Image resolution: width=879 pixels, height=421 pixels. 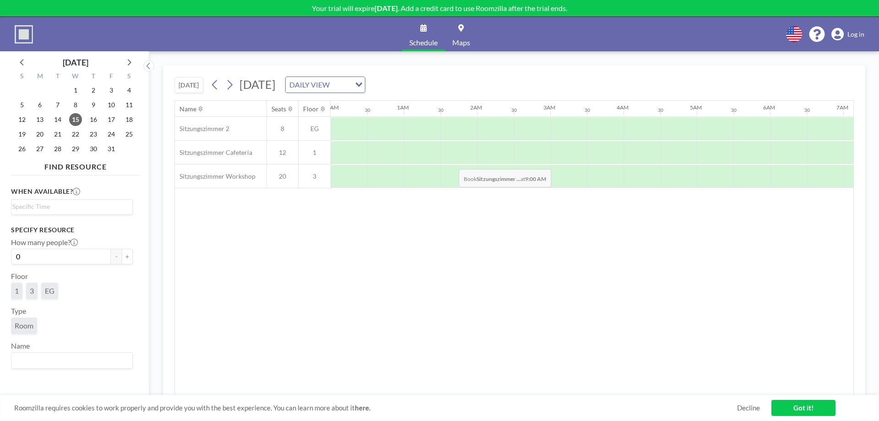 What do you see at coordinates (40, 149) in the screenshot?
I see `span: Monday, October 27, 2025` at bounding box center [40, 149].